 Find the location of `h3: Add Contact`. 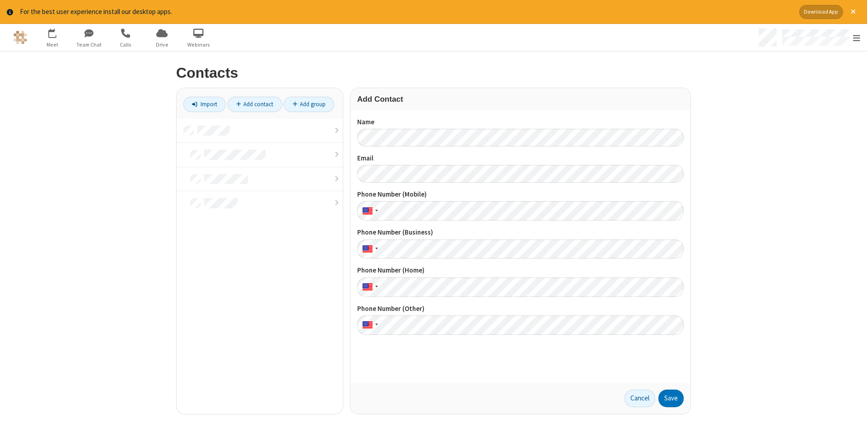

h3: Add Contact is located at coordinates (520, 99).